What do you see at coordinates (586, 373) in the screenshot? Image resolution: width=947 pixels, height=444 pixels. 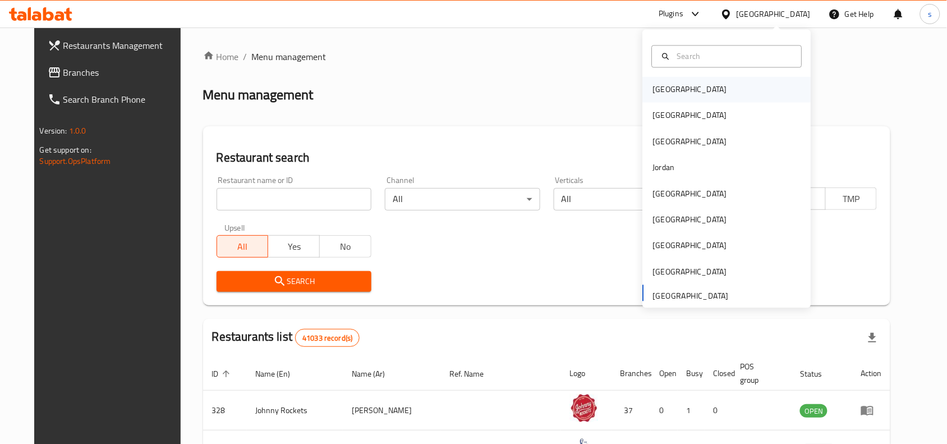 I see `th: Logo` at bounding box center [586, 373].